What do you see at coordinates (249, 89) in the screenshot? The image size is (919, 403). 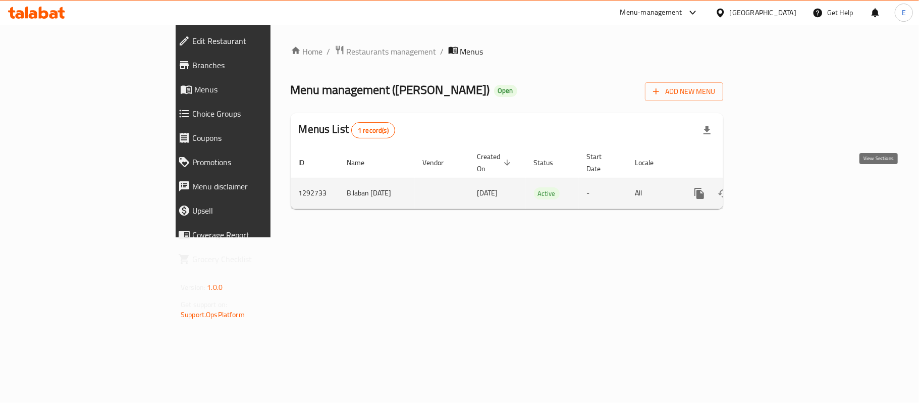 I see `a: Menus` at bounding box center [249, 89].